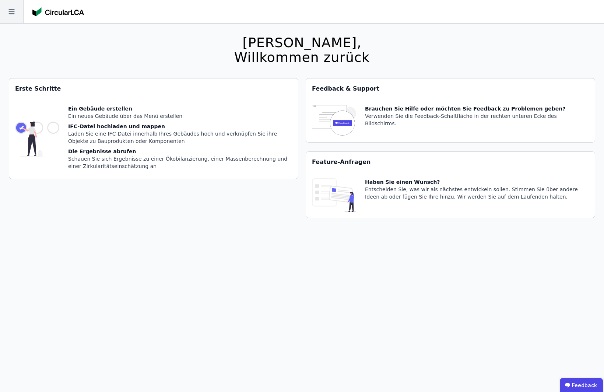  I want to click on div: Willkommen zurück, so click(302, 57).